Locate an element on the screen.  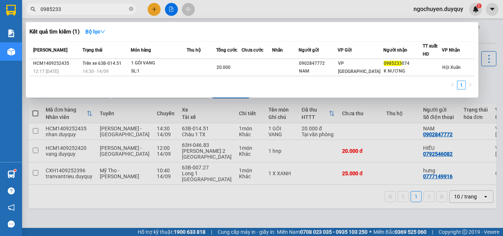
span: VP Gửi is located at coordinates (345, 50).